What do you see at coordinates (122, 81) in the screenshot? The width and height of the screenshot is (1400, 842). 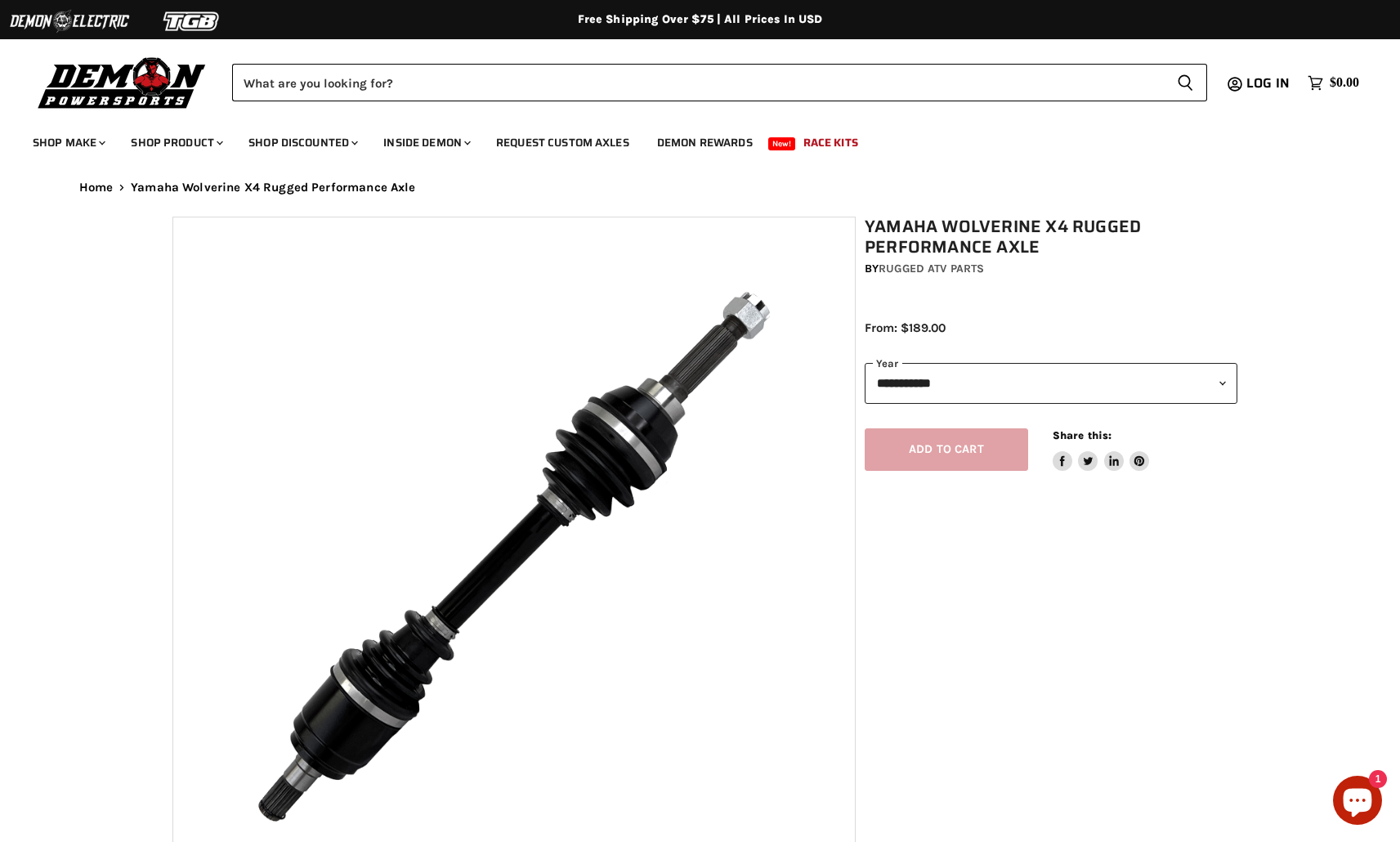 I see `img: Demon Powersports` at bounding box center [122, 81].